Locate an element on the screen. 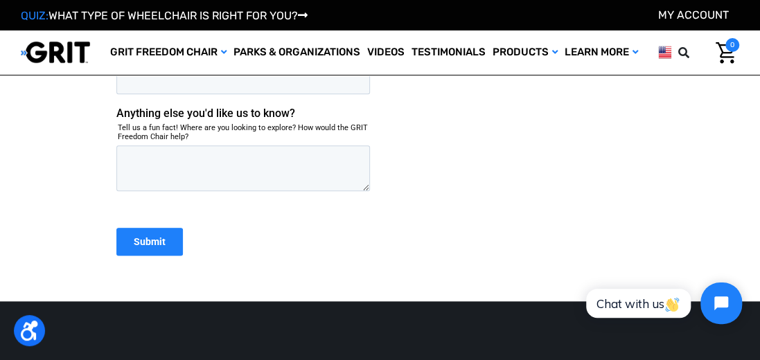  a: Account is located at coordinates (694, 15).